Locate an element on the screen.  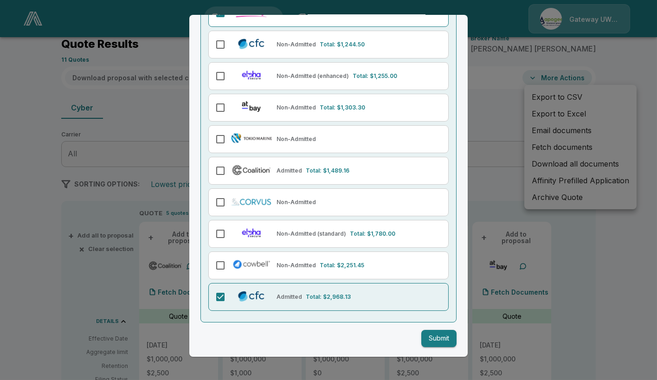
div: CFC Cyber (Non-Admitted)Non-AdmittedTotal: $1,244.50 is located at coordinates (329, 45).